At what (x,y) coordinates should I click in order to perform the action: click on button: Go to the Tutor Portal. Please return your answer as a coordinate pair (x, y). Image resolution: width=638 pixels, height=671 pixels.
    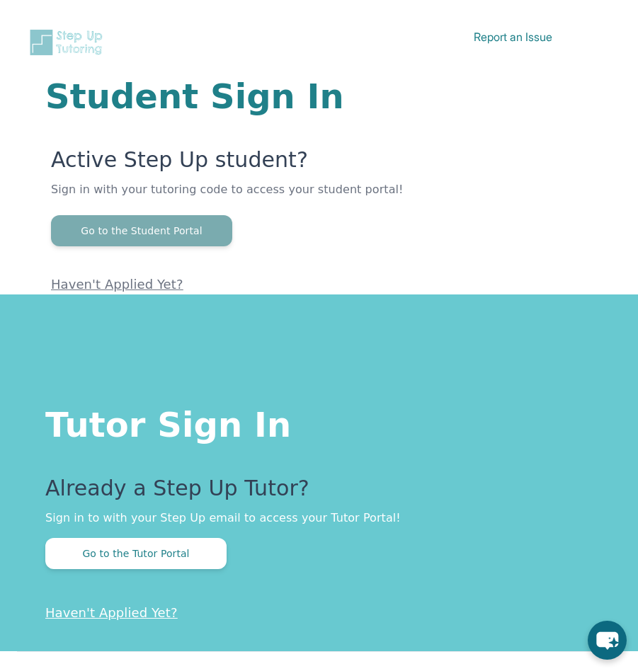
    Looking at the image, I should click on (136, 554).